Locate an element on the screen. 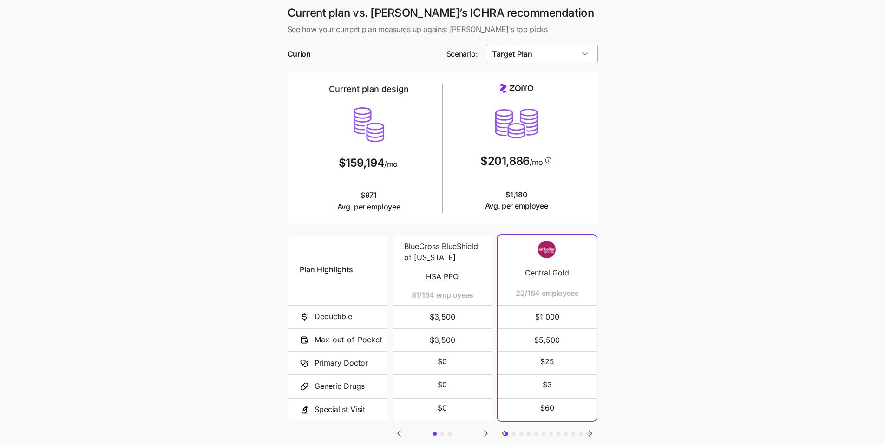 This screenshot has width=885, height=445. span: 22/164 employees is located at coordinates (548, 293).